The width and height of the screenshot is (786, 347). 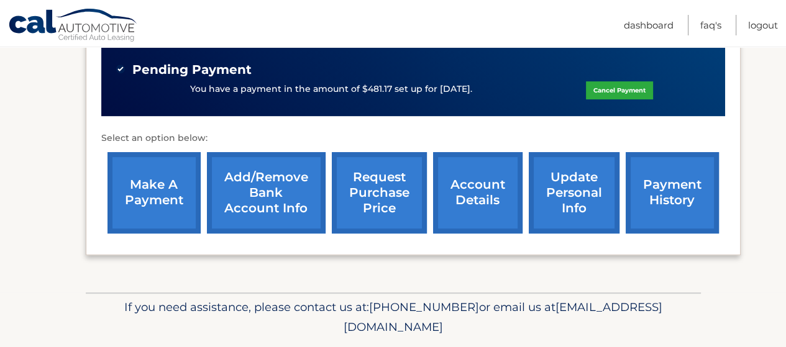 What do you see at coordinates (763, 25) in the screenshot?
I see `a: Logout` at bounding box center [763, 25].